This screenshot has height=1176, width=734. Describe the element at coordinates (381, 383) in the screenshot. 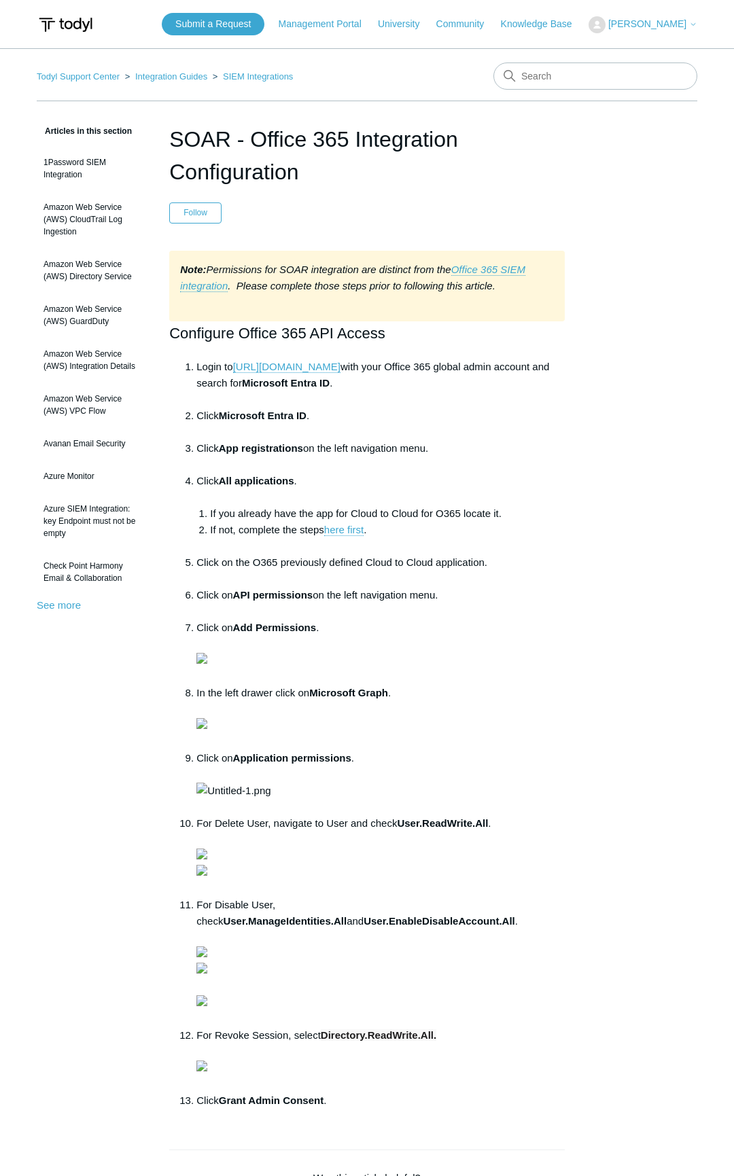

I see `li: Login to with your Office 365 global admin account and search for .` at that location.